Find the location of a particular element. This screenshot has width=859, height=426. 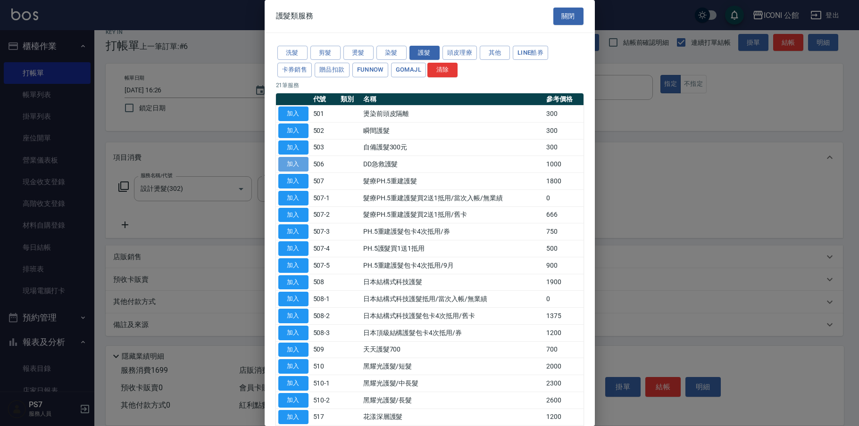

th: 代號 is located at coordinates (325, 100).